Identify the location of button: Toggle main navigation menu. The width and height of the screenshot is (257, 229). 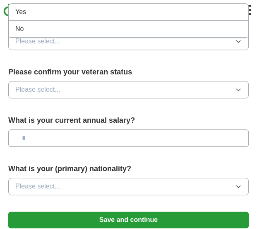
(244, 10).